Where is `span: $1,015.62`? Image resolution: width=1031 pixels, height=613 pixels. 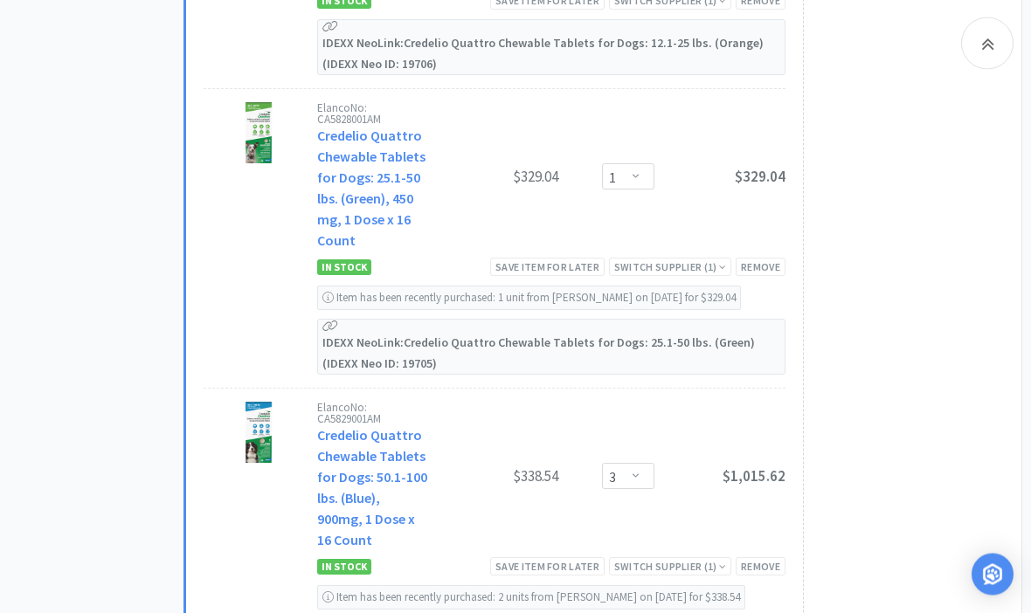
span: $1,015.62 is located at coordinates (754, 477).